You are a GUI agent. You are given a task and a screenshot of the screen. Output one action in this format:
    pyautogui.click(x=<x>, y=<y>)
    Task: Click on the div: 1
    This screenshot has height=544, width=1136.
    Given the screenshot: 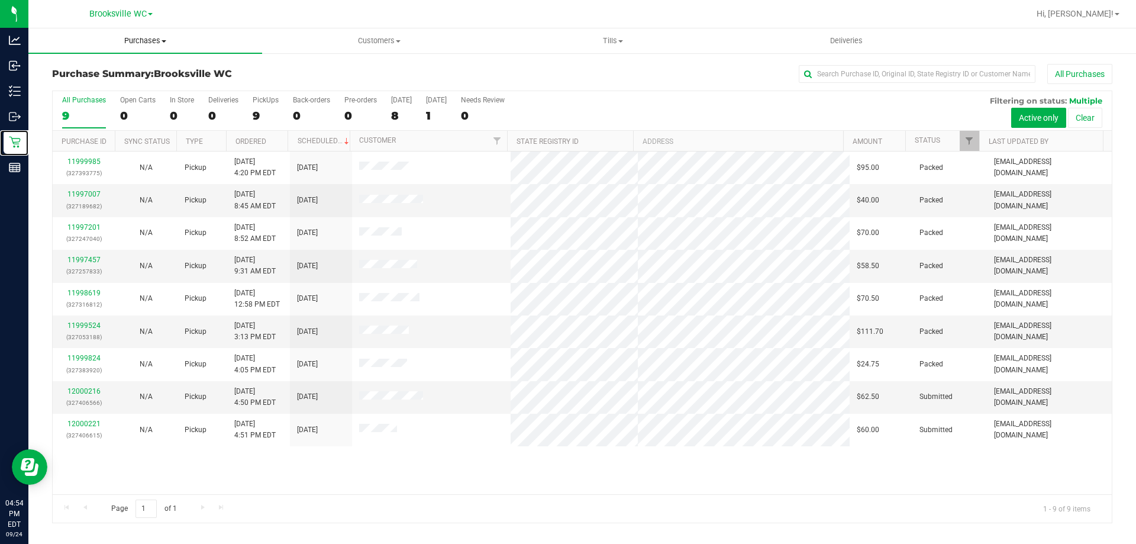 What is the action you would take?
    pyautogui.click(x=436, y=115)
    